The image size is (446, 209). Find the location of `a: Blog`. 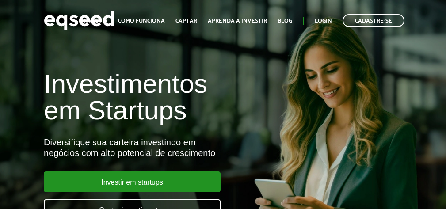

a: Blog is located at coordinates (285, 21).